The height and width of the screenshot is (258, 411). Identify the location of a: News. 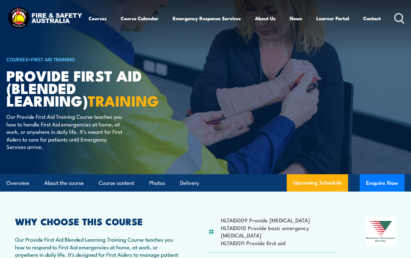
(295, 18).